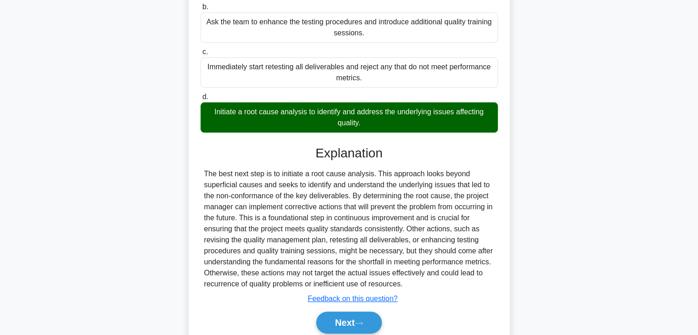 The image size is (698, 335). I want to click on div: Initiate a root cause analysis to identify and address the underlying issues affecting quality., so click(349, 117).